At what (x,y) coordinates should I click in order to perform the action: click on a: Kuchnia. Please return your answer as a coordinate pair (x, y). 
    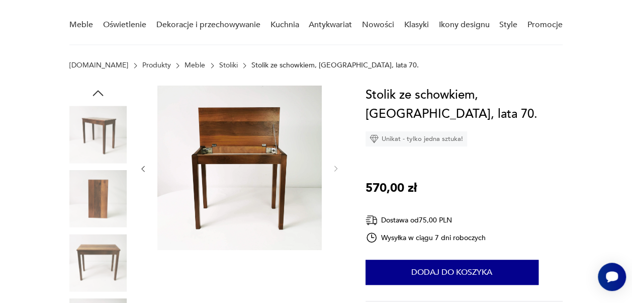
    Looking at the image, I should click on (284, 25).